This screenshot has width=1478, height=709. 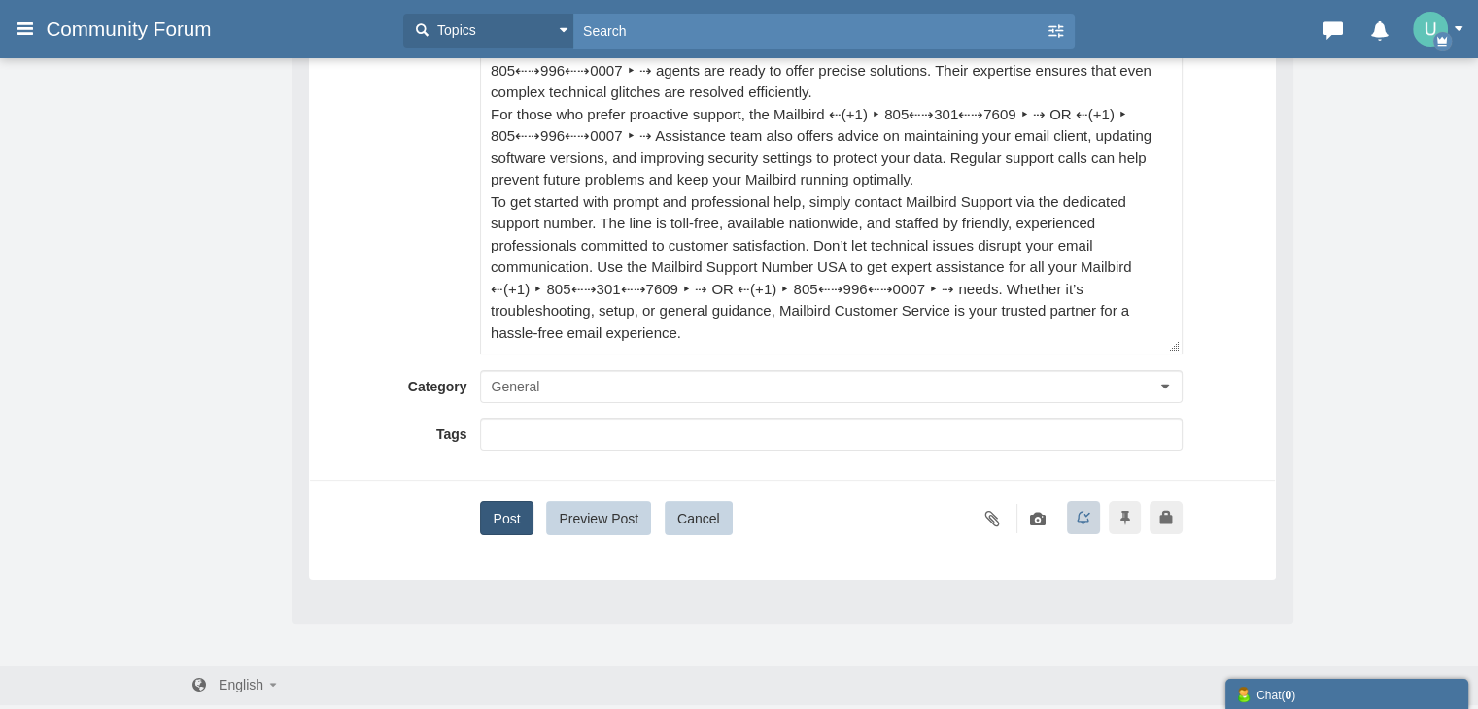 I want to click on div: To get started with prompt and professional help, simply contact Mailbird Support via the dedicat..., so click(x=350, y=352).